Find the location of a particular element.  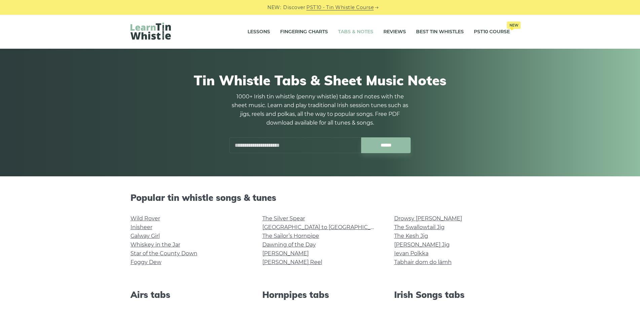

a: Reviews is located at coordinates (394, 32).